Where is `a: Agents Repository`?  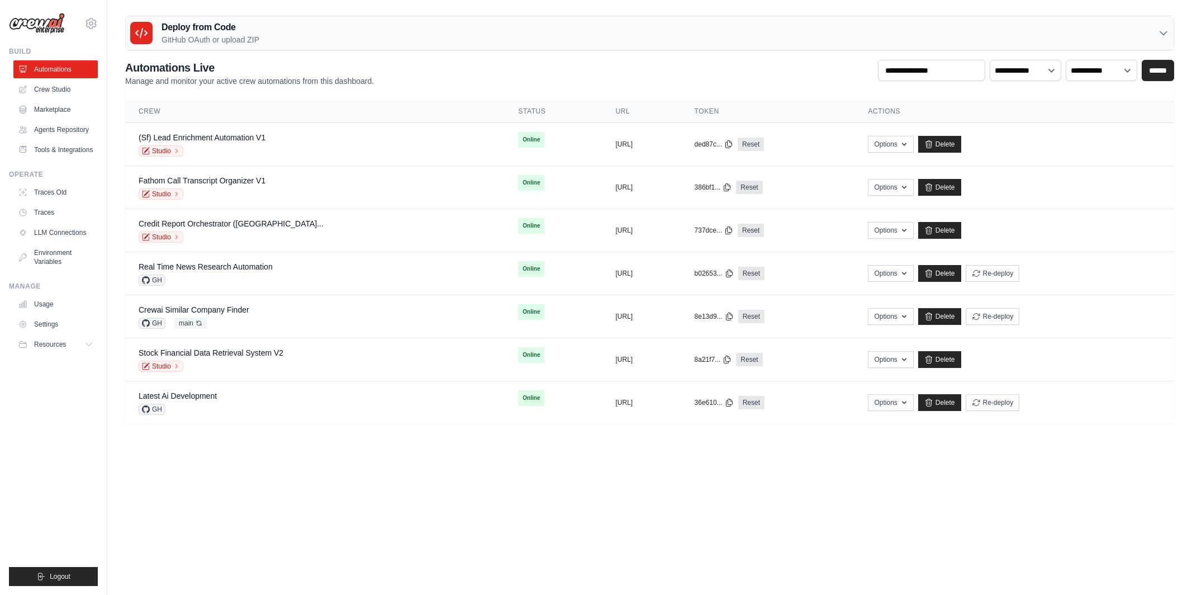 a: Agents Repository is located at coordinates (55, 130).